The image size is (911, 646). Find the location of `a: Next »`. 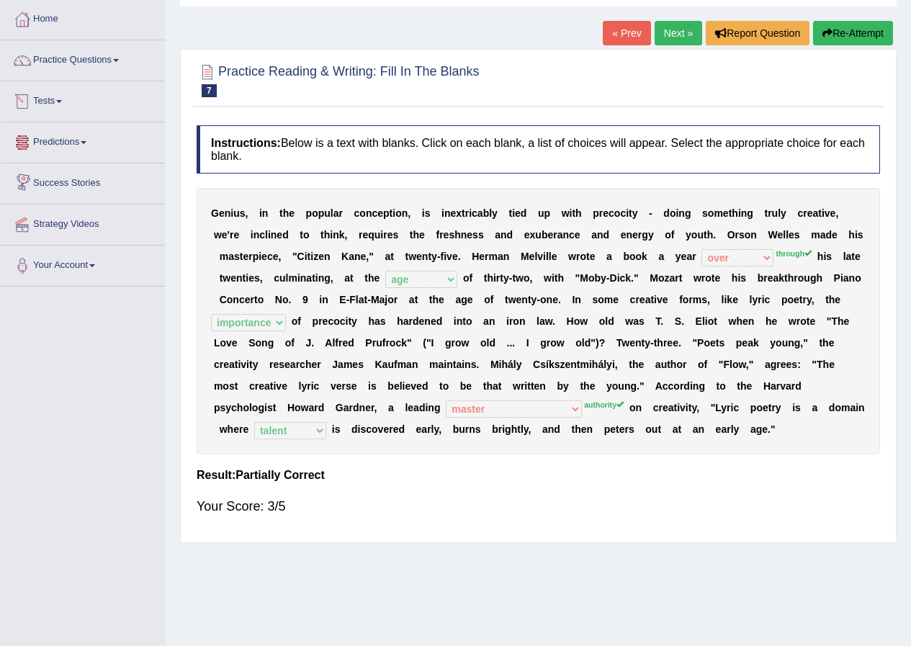

a: Next » is located at coordinates (679, 33).